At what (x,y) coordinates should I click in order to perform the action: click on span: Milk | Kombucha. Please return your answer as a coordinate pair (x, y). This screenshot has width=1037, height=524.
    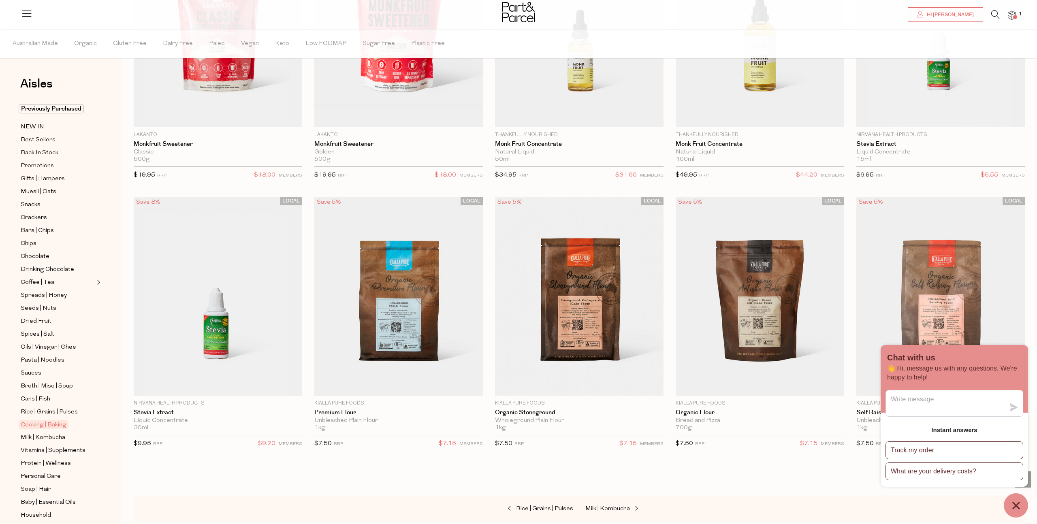
    Looking at the image, I should click on (608, 509).